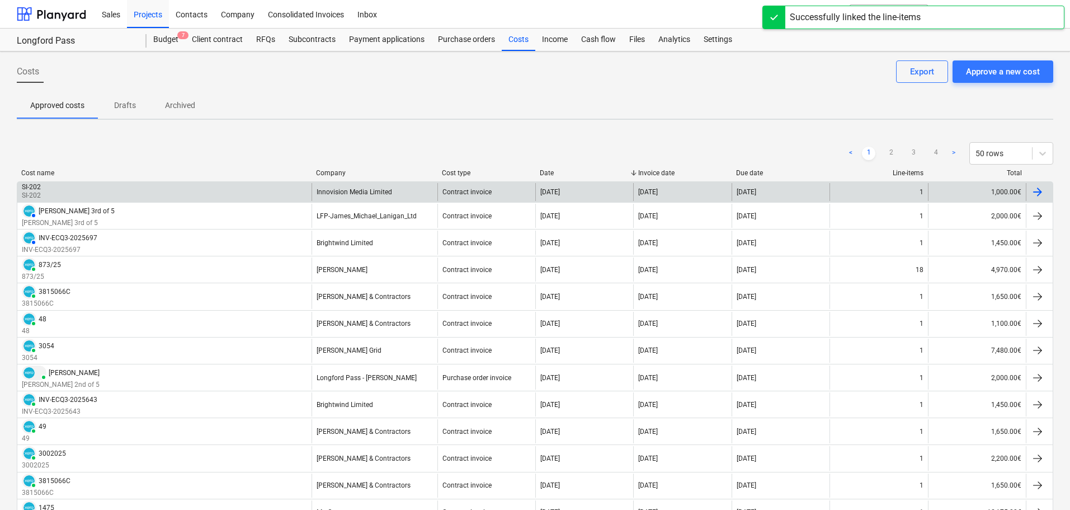 This screenshot has width=1070, height=510. Describe the element at coordinates (59, 250) in the screenshot. I see `p: INV-ECQ3-2025697` at that location.